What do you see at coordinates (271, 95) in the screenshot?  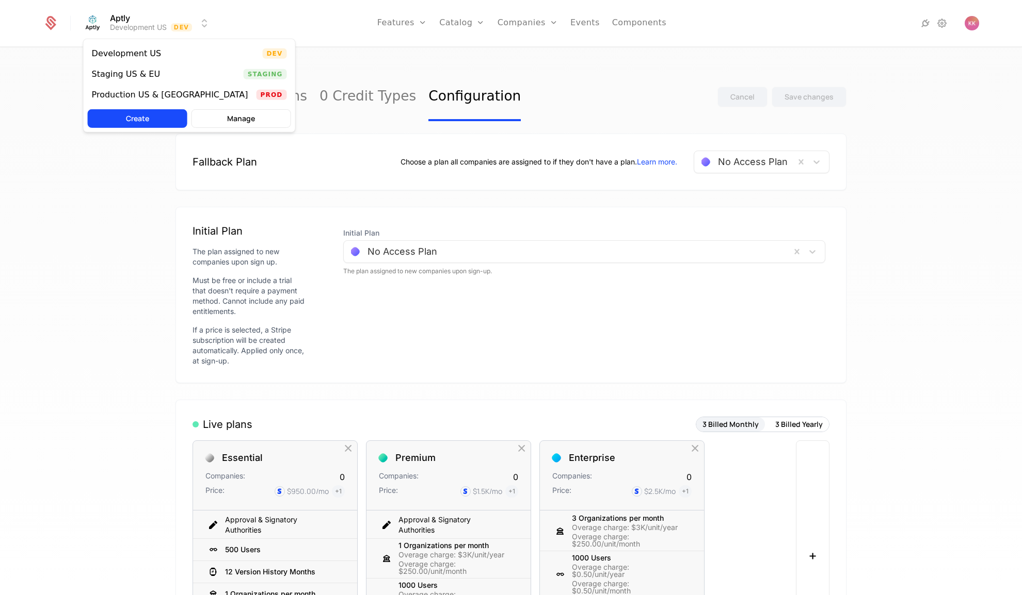 I see `span: Prod` at bounding box center [271, 95].